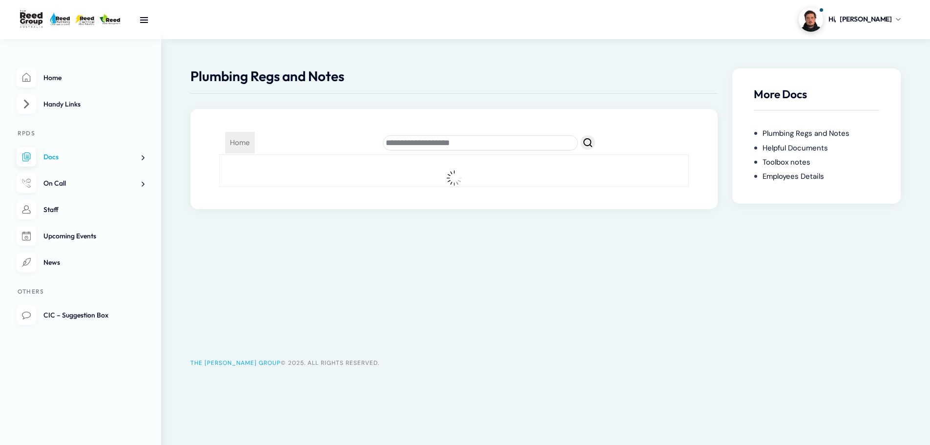 Image resolution: width=930 pixels, height=445 pixels. What do you see at coordinates (806, 133) in the screenshot?
I see `a: Plumbing Regs and Notes` at bounding box center [806, 133].